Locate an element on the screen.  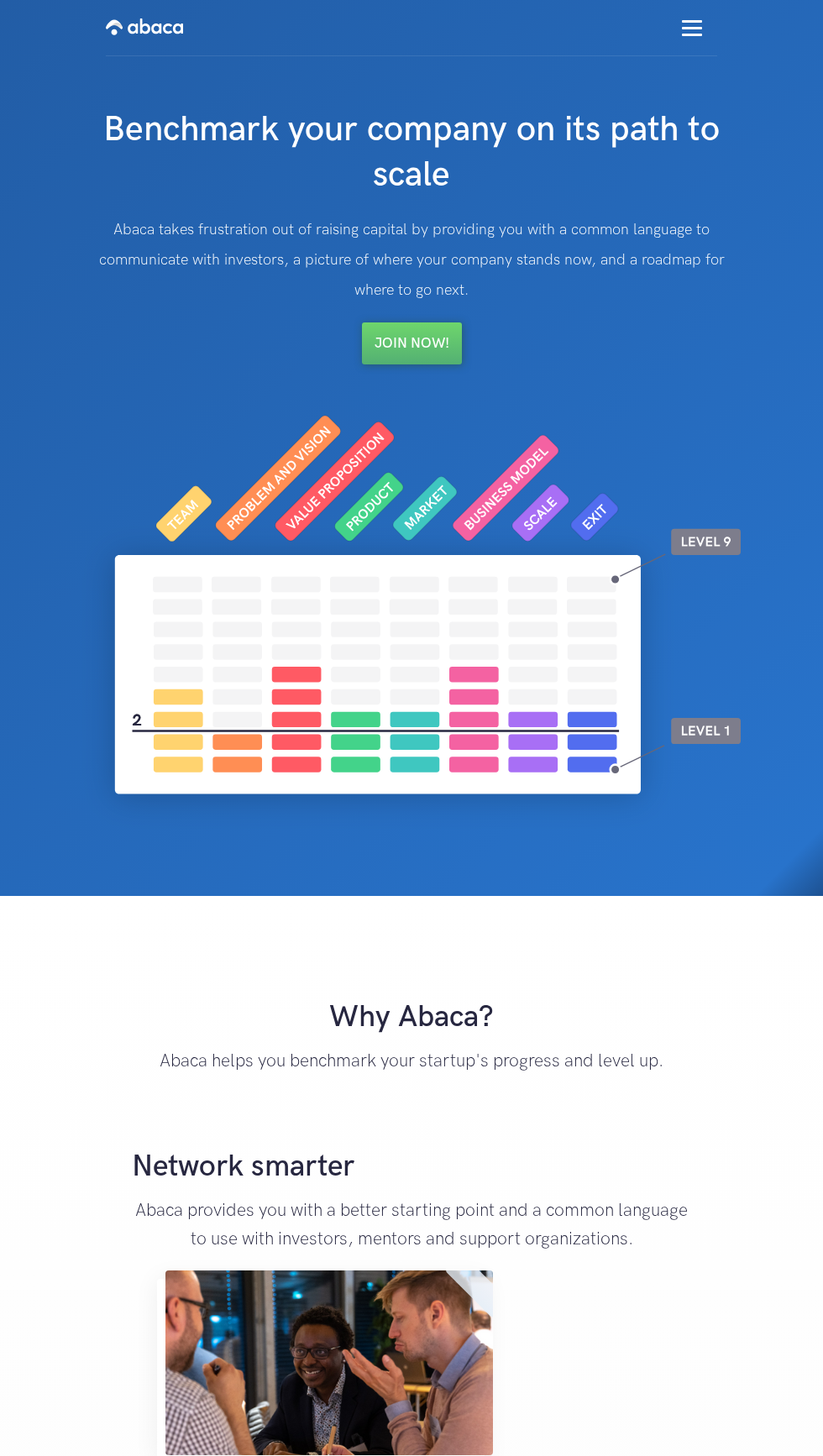
img: Abaca logo is located at coordinates (144, 27).